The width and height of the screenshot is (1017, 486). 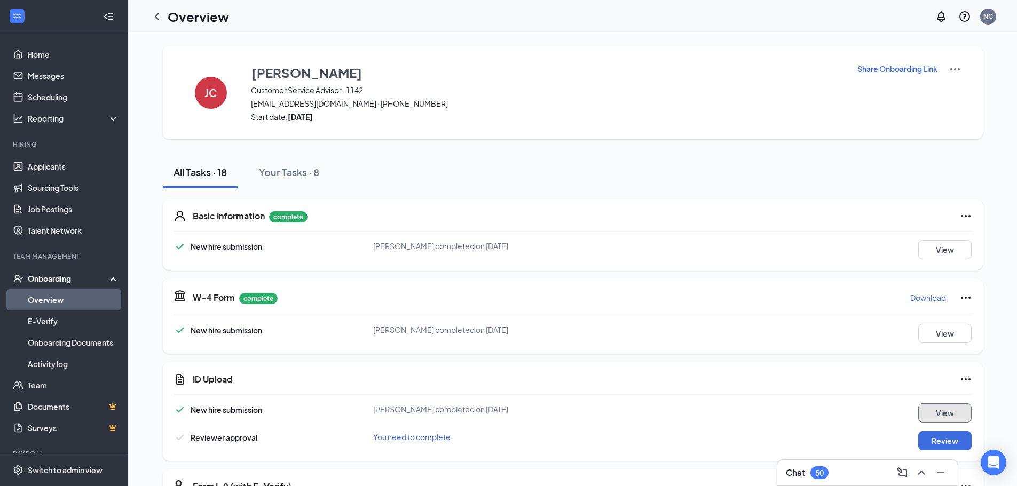 I want to click on a: Team, so click(x=73, y=385).